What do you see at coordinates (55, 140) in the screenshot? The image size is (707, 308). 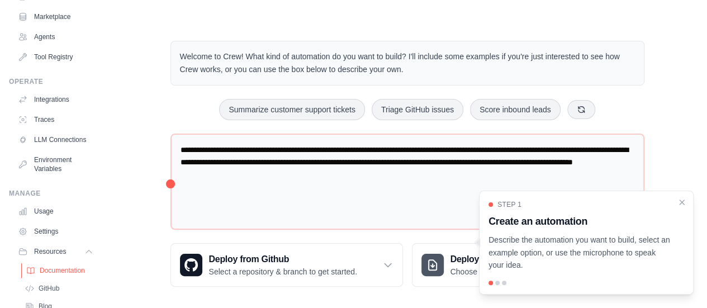 I see `a: LLM Connections` at bounding box center [55, 140].